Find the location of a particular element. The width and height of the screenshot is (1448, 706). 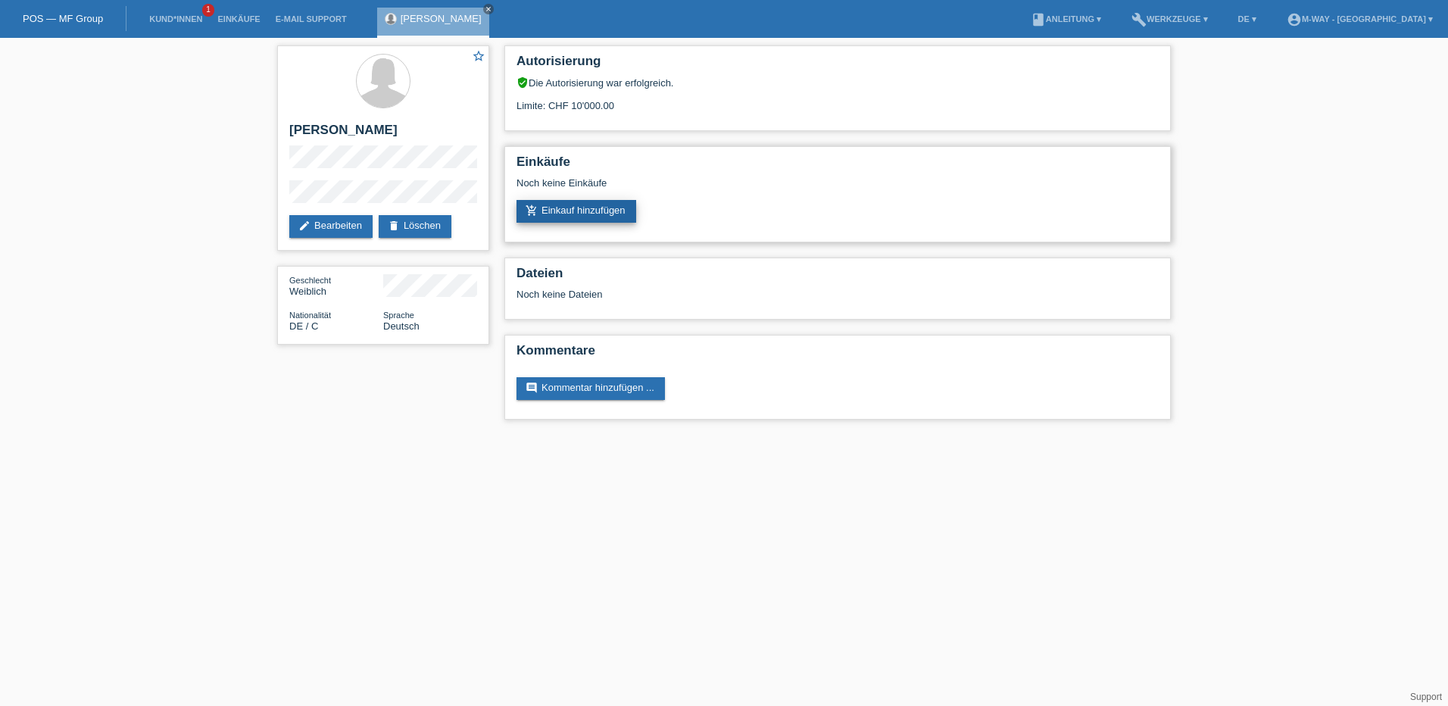

div: Limite: CHF 10'000.00 is located at coordinates (838, 100).